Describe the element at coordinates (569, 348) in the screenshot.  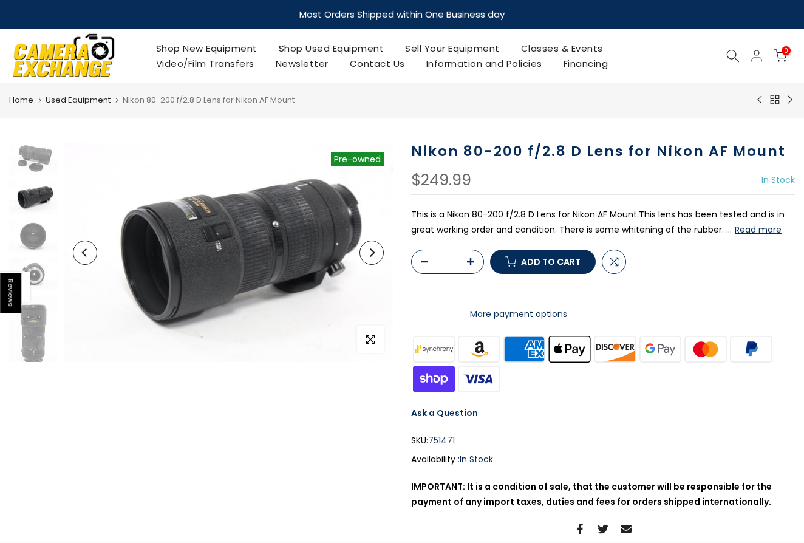
I see `img: apple pay` at that location.